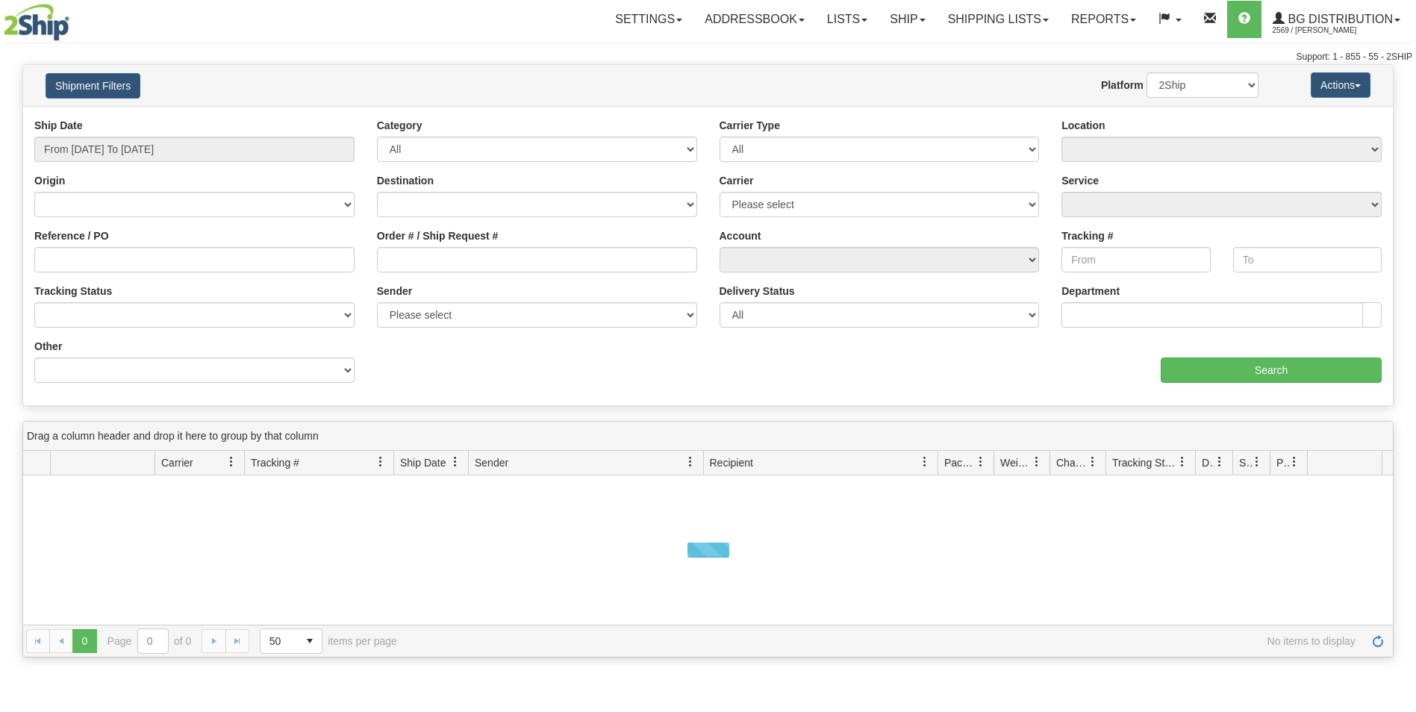  I want to click on a: Recipient filter column settings, so click(925, 462).